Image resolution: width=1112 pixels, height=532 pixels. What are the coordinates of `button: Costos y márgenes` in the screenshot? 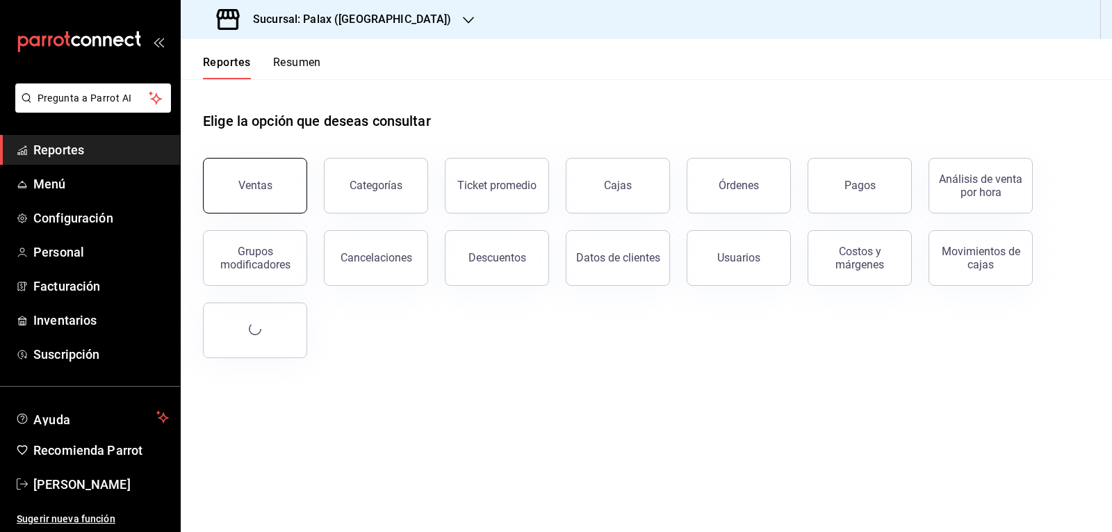 It's located at (860, 258).